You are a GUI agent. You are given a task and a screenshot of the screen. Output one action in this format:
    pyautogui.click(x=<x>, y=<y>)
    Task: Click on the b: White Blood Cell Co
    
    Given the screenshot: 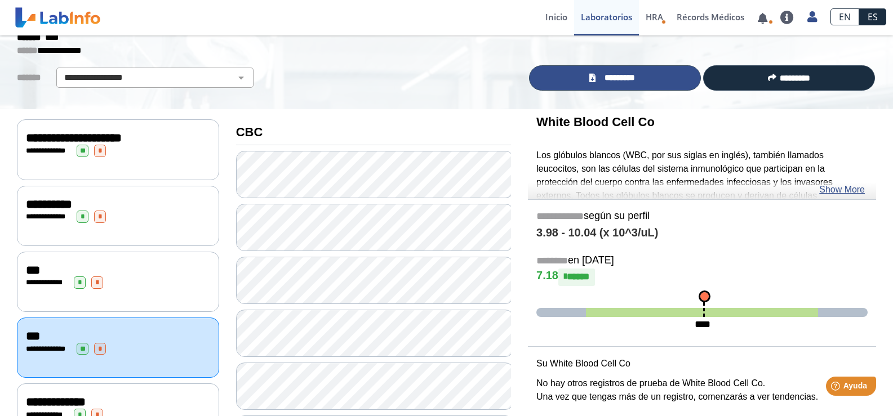 What is the action you would take?
    pyautogui.click(x=596, y=122)
    